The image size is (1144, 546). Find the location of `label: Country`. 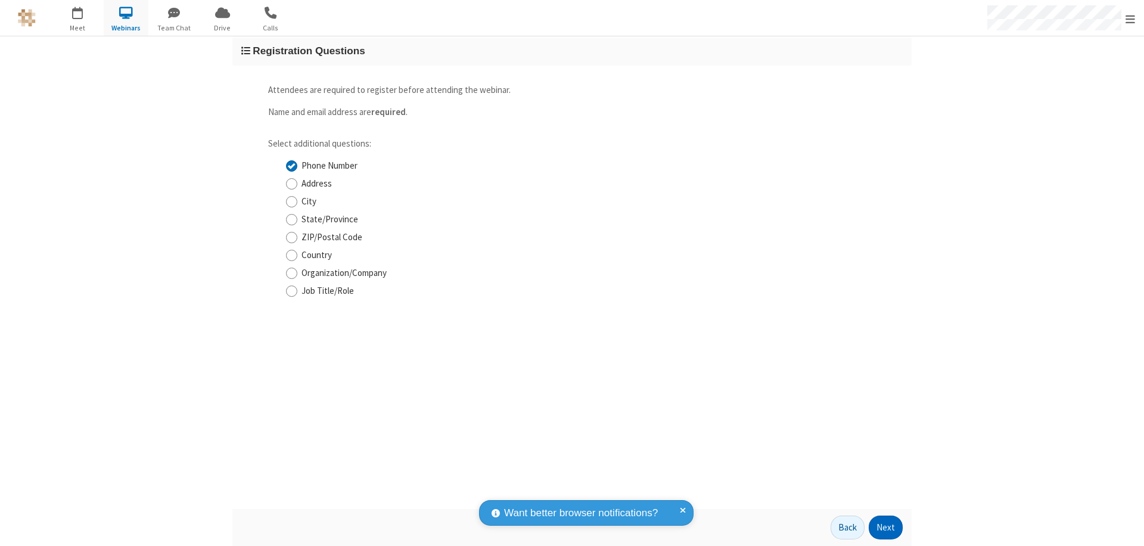

label: Country is located at coordinates (598, 255).